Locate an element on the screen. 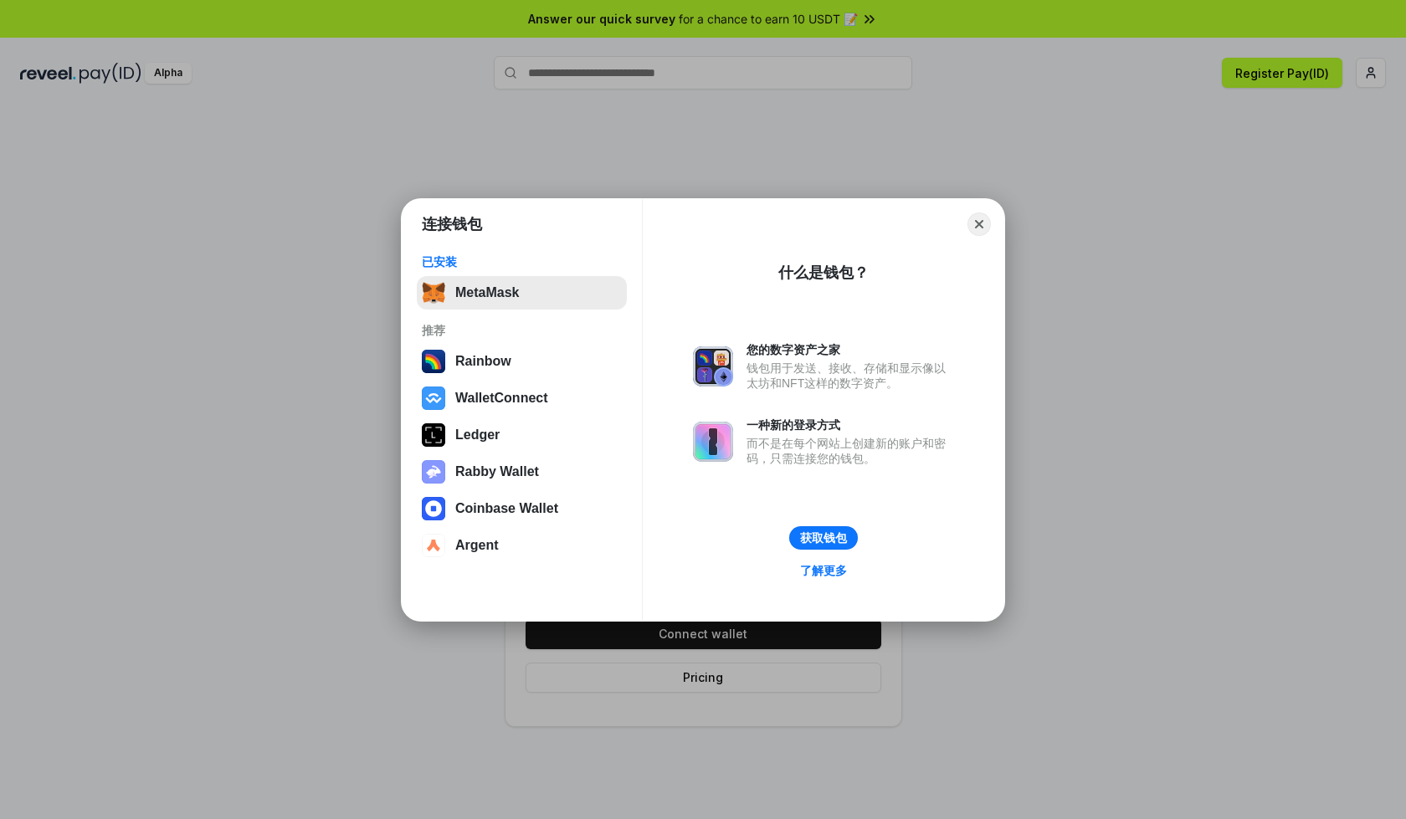  div: 而不是在每个网站上创建新的账户和密码，只需连接您的钱包。 is located at coordinates (850, 451).